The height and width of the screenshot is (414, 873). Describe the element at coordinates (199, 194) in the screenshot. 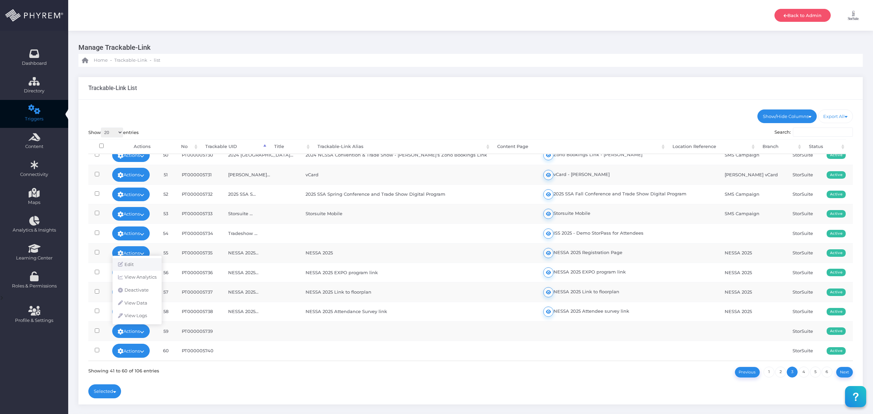

I see `td: PT000005732` at that location.